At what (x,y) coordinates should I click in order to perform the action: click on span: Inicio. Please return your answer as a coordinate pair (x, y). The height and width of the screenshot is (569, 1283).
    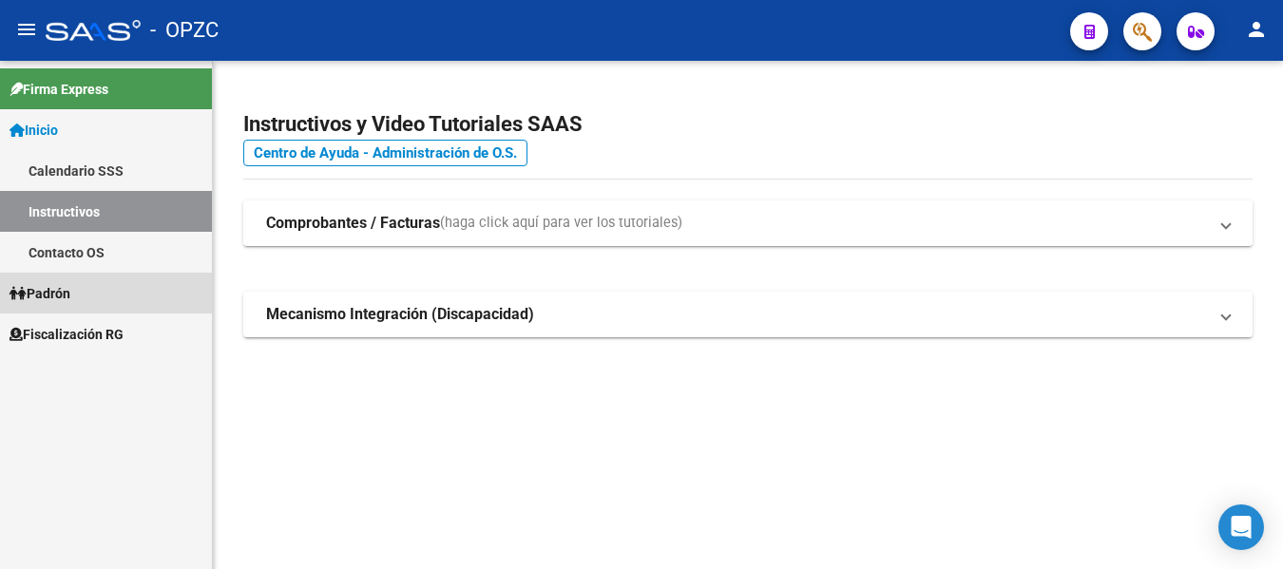
    Looking at the image, I should click on (33, 130).